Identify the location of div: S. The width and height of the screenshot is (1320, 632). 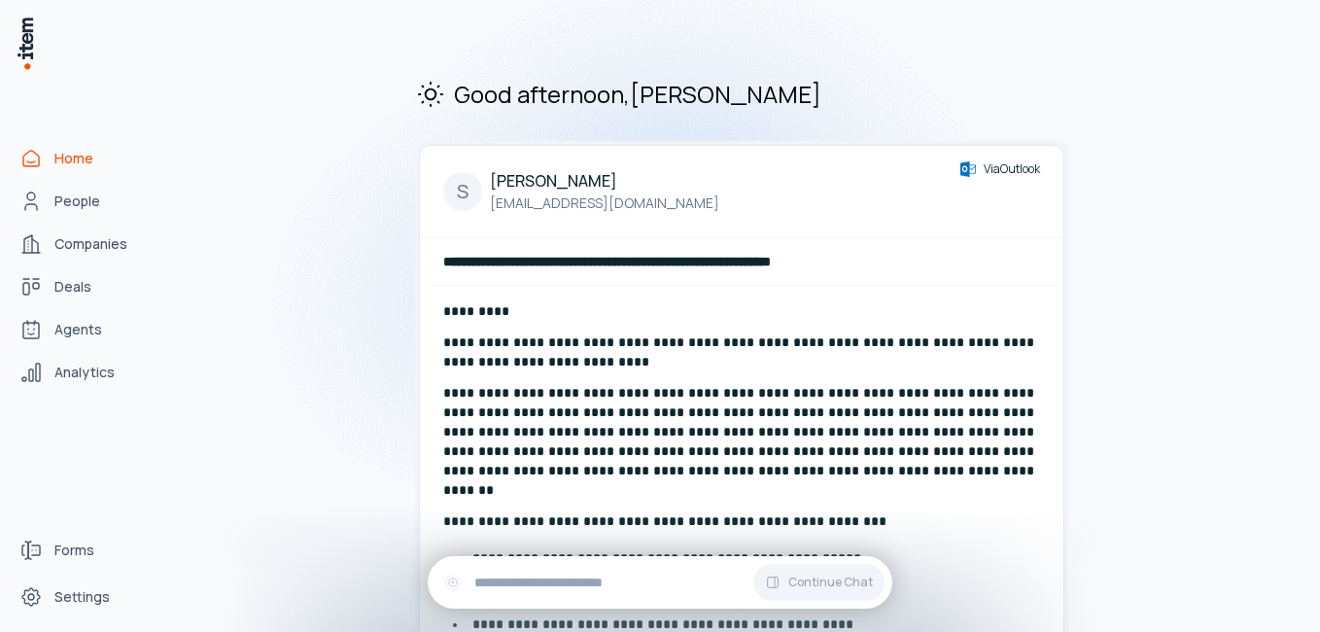
(463, 192).